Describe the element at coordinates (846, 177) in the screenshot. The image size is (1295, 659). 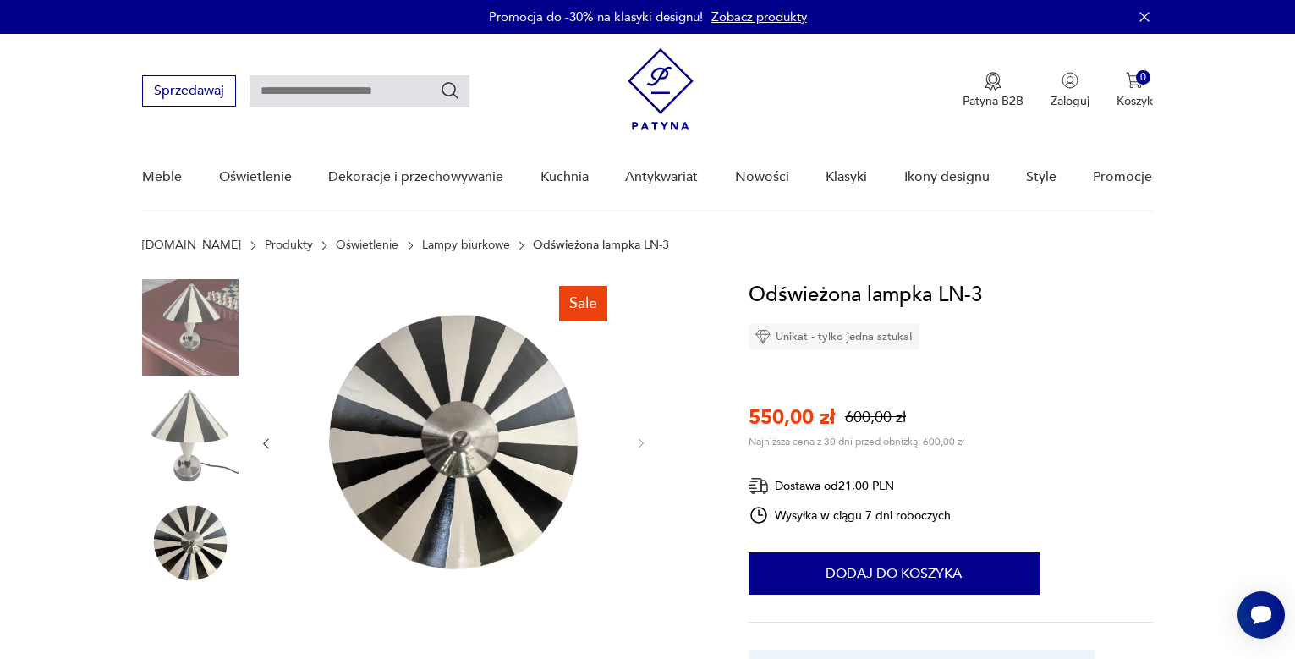
I see `a: Klasyki` at that location.